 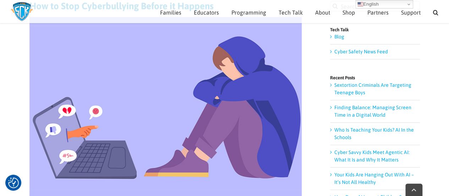 I want to click on span: Support, so click(x=411, y=12).